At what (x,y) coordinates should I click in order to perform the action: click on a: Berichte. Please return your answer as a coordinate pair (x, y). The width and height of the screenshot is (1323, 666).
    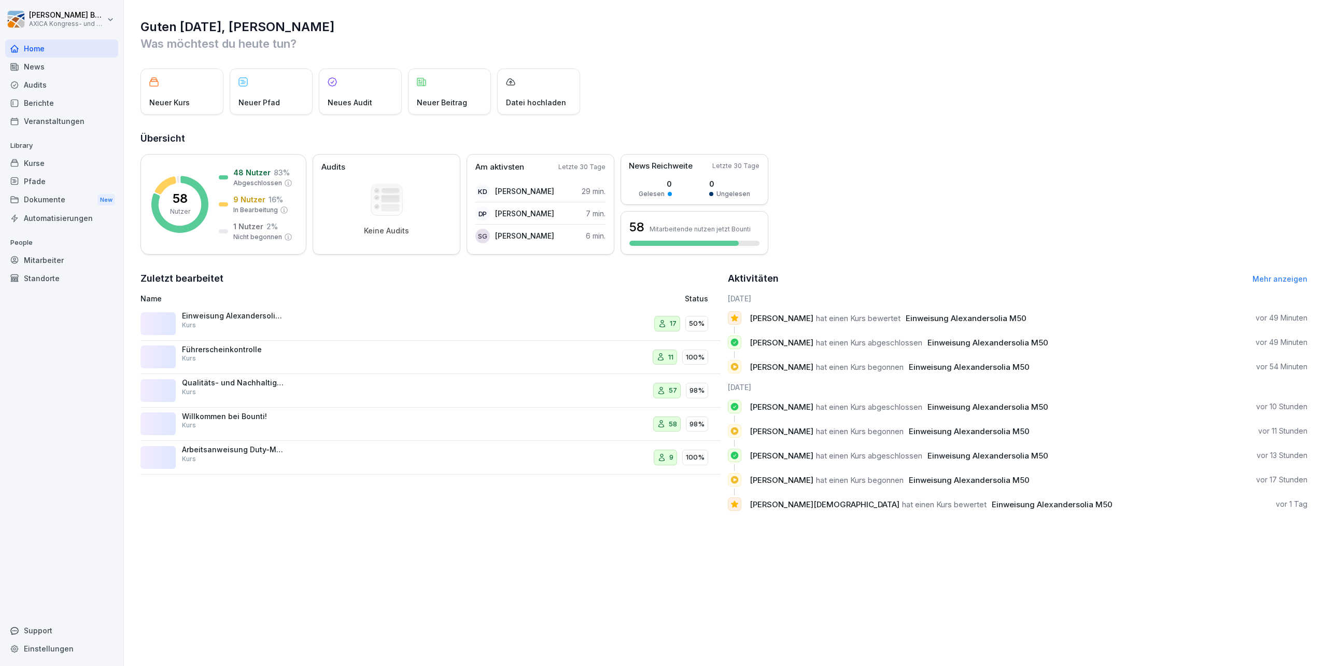
    Looking at the image, I should click on (62, 103).